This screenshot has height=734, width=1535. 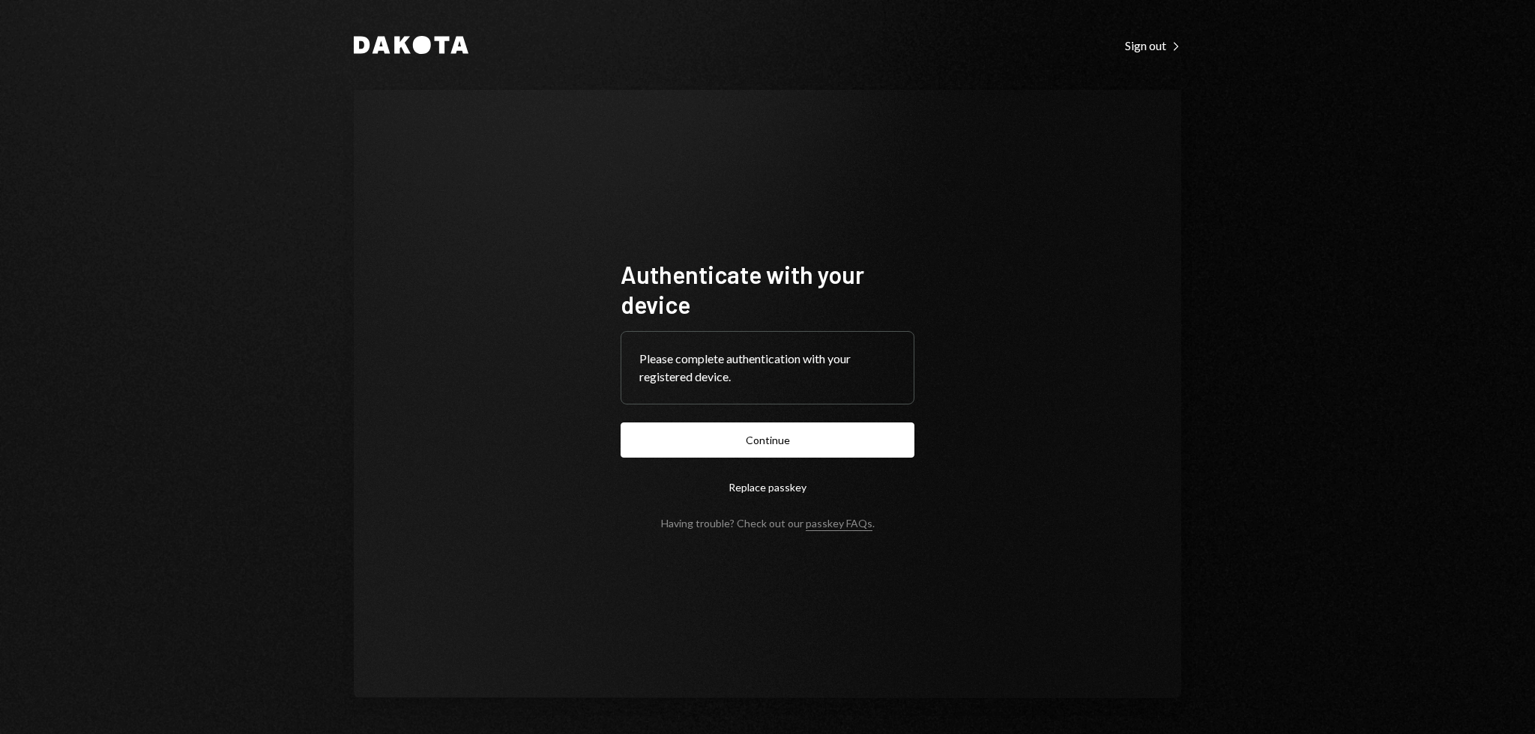 I want to click on button: Replace passkey, so click(x=767, y=487).